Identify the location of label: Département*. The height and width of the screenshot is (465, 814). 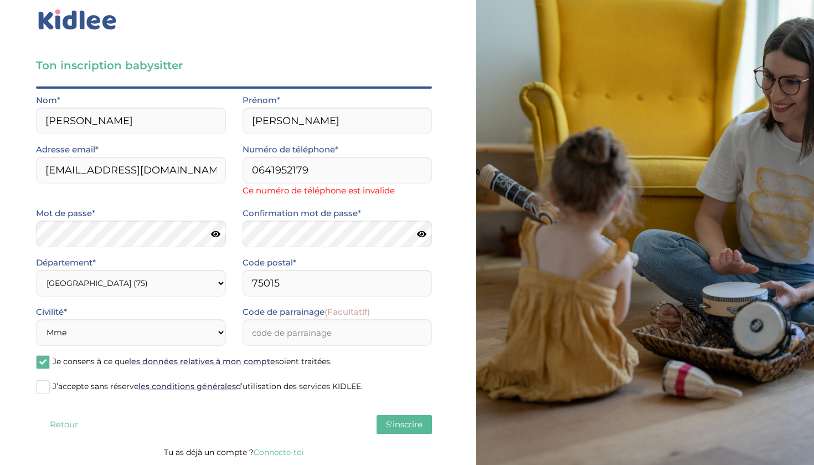
(66, 263).